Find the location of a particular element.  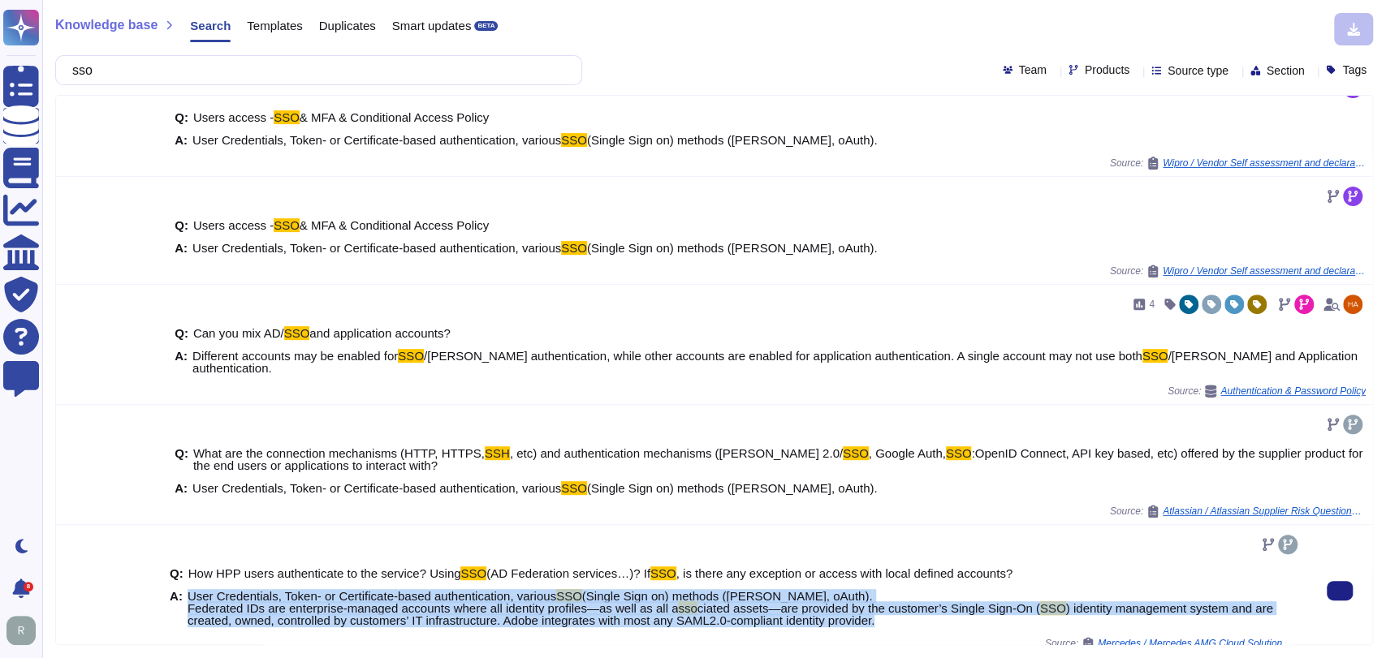

span: Tags is located at coordinates (1354, 70).